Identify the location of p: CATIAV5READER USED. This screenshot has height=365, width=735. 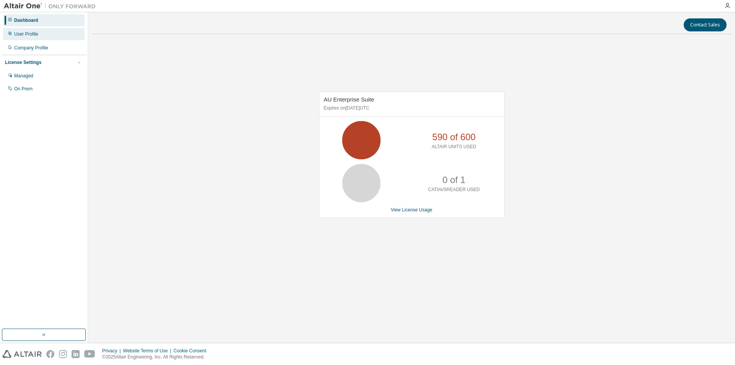
(453, 189).